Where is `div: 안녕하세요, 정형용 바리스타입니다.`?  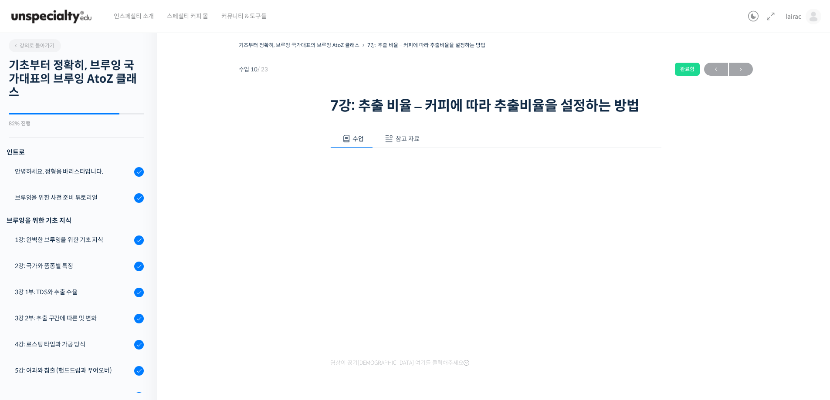
div: 안녕하세요, 정형용 바리스타입니다. is located at coordinates (73, 172).